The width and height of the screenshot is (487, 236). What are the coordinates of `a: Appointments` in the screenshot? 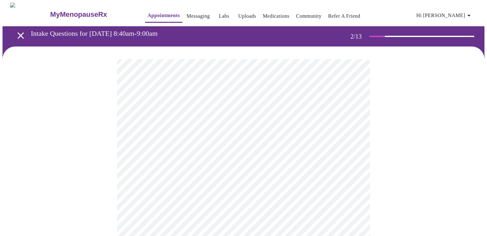 It's located at (164, 16).